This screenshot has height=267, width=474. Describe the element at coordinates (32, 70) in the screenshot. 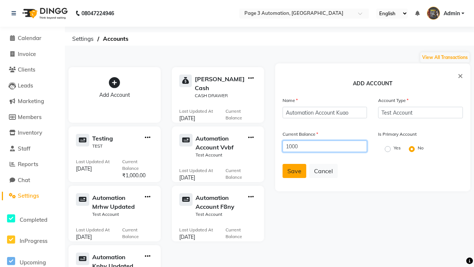

I see `a: Clients` at that location.